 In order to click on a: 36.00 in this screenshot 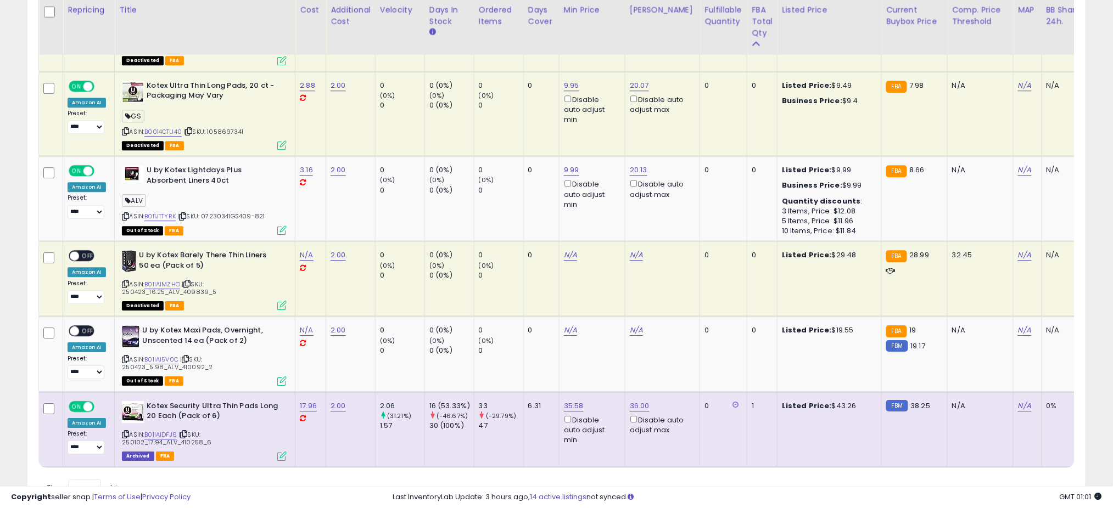, I will do `click(640, 406)`.